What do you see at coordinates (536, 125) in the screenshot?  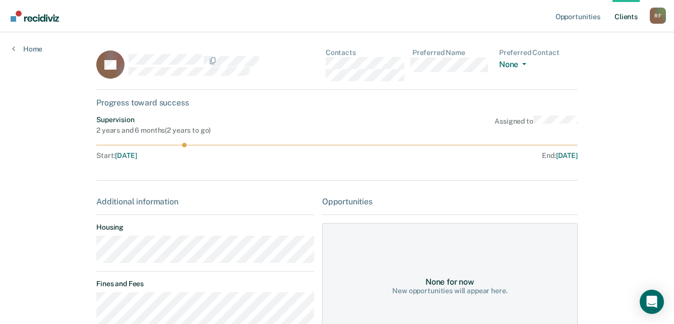 I see `div: Assigned to` at bounding box center [536, 125].